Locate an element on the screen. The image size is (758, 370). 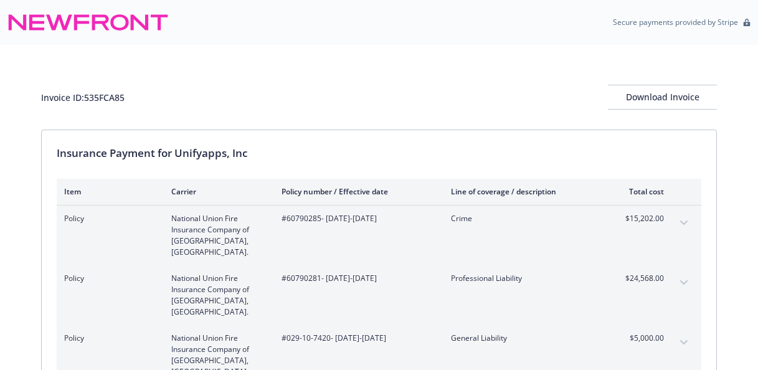
div: Item is located at coordinates (108, 191).